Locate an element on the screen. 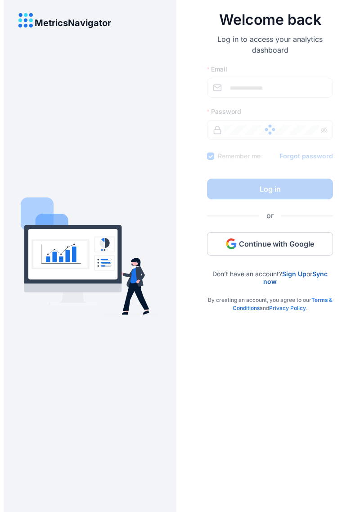  div: Don’t have an account? or is located at coordinates (270, 270).